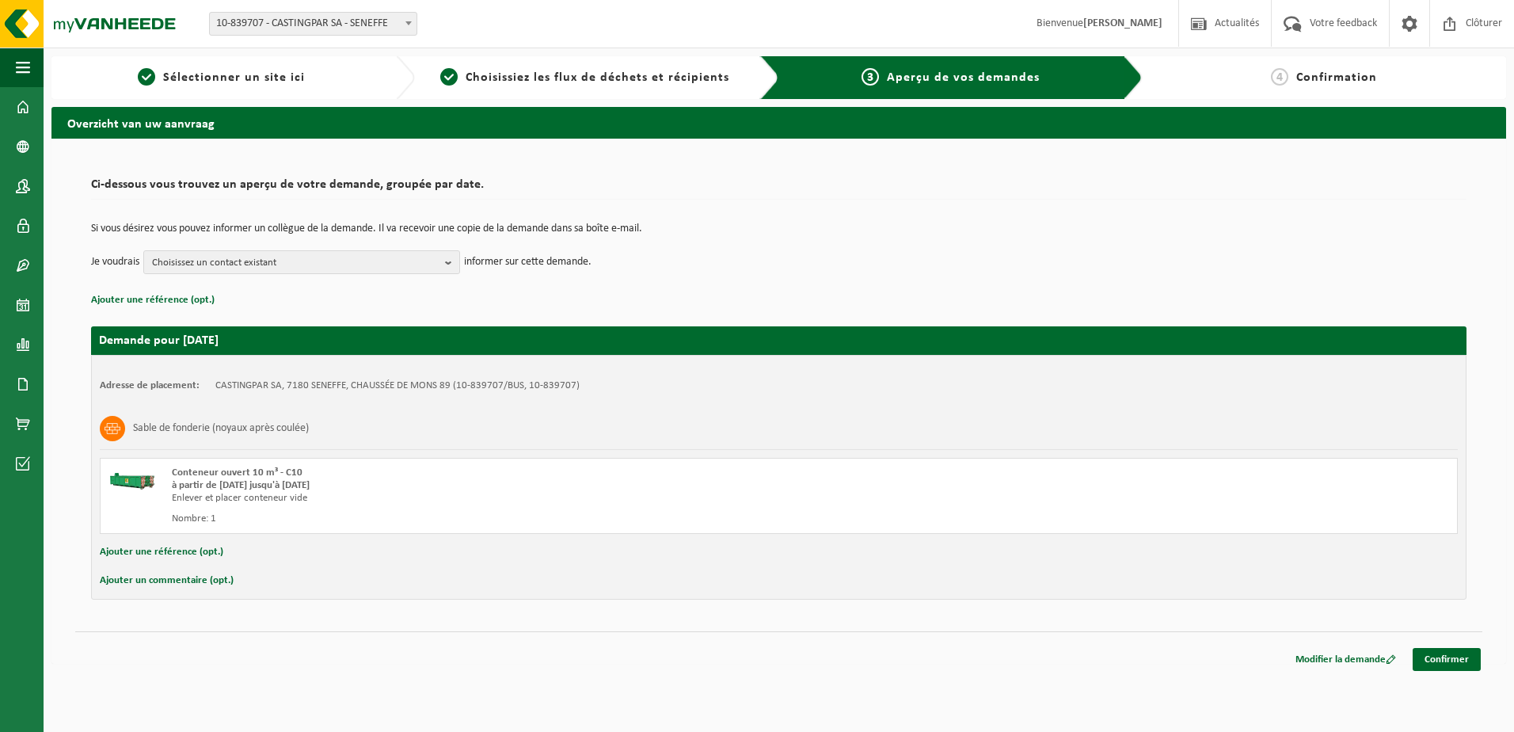  I want to click on h3: Sable de fonderie (noyaux après coulée), so click(221, 428).